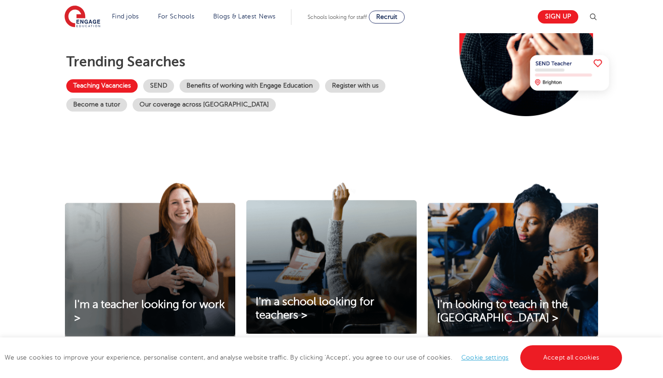  What do you see at coordinates (244, 16) in the screenshot?
I see `a: Blogs & Latest News` at bounding box center [244, 16].